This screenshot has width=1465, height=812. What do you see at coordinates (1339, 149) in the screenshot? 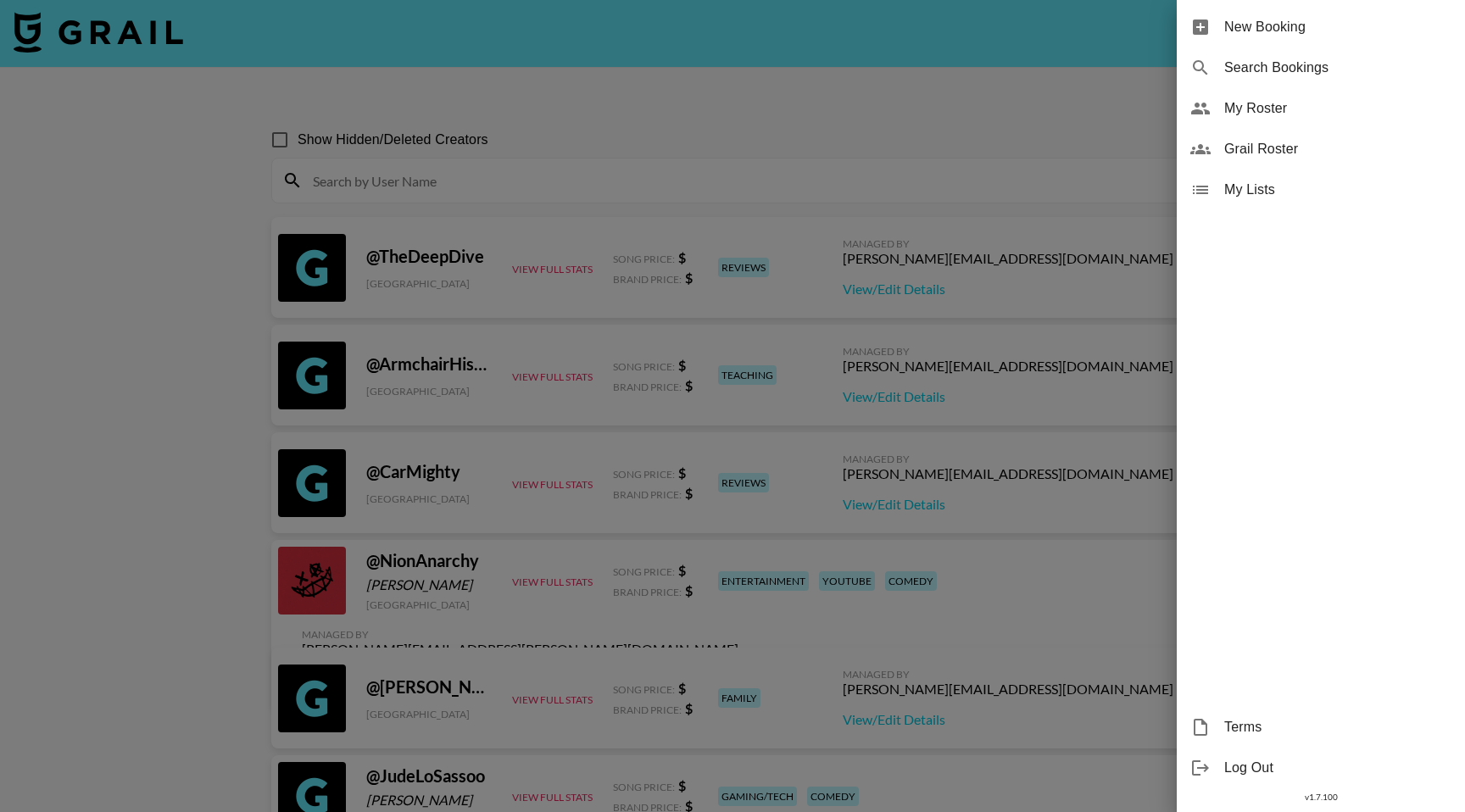
I see `span: Grail Roster` at bounding box center [1339, 149].